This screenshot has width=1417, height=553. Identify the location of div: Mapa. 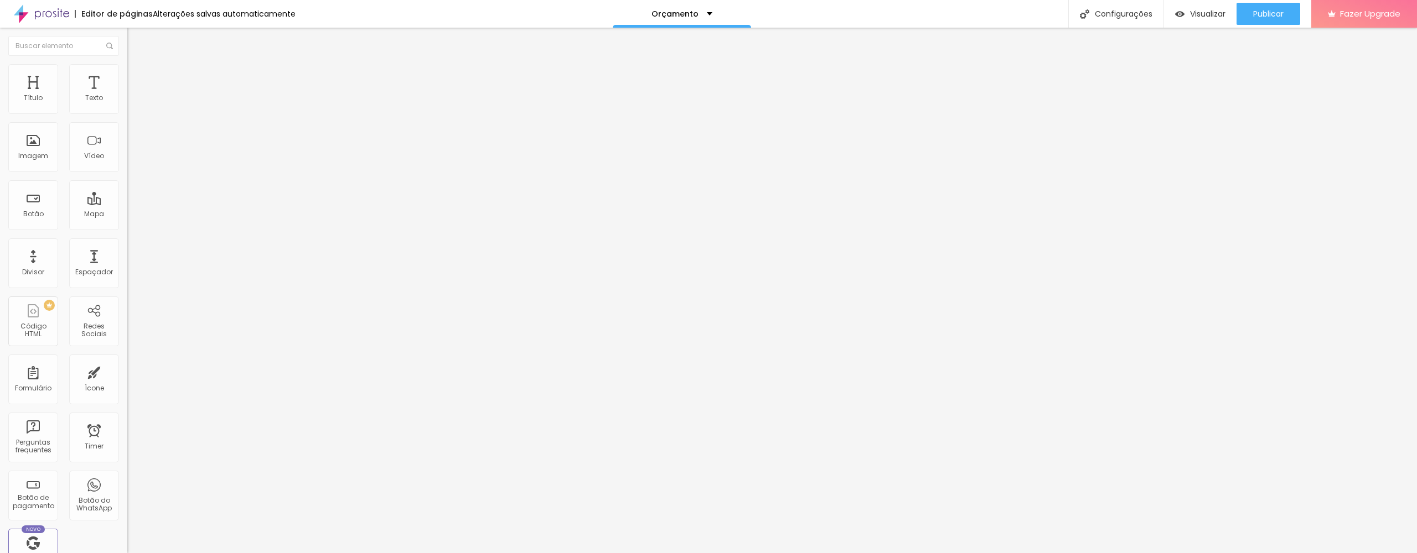
(94, 214).